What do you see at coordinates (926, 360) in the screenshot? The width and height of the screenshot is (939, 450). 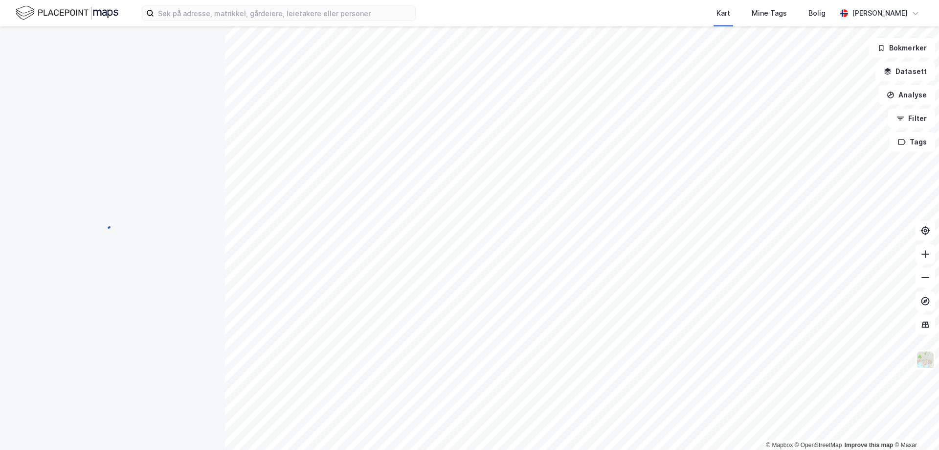 I see `img: Z` at bounding box center [926, 360].